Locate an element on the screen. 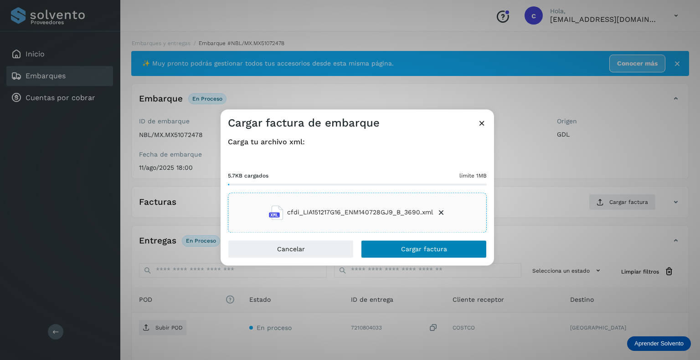 The height and width of the screenshot is (360, 700). span: cfdi_LIA151217G16_ENM140728GJ9_B_3690.xml is located at coordinates (360, 213).